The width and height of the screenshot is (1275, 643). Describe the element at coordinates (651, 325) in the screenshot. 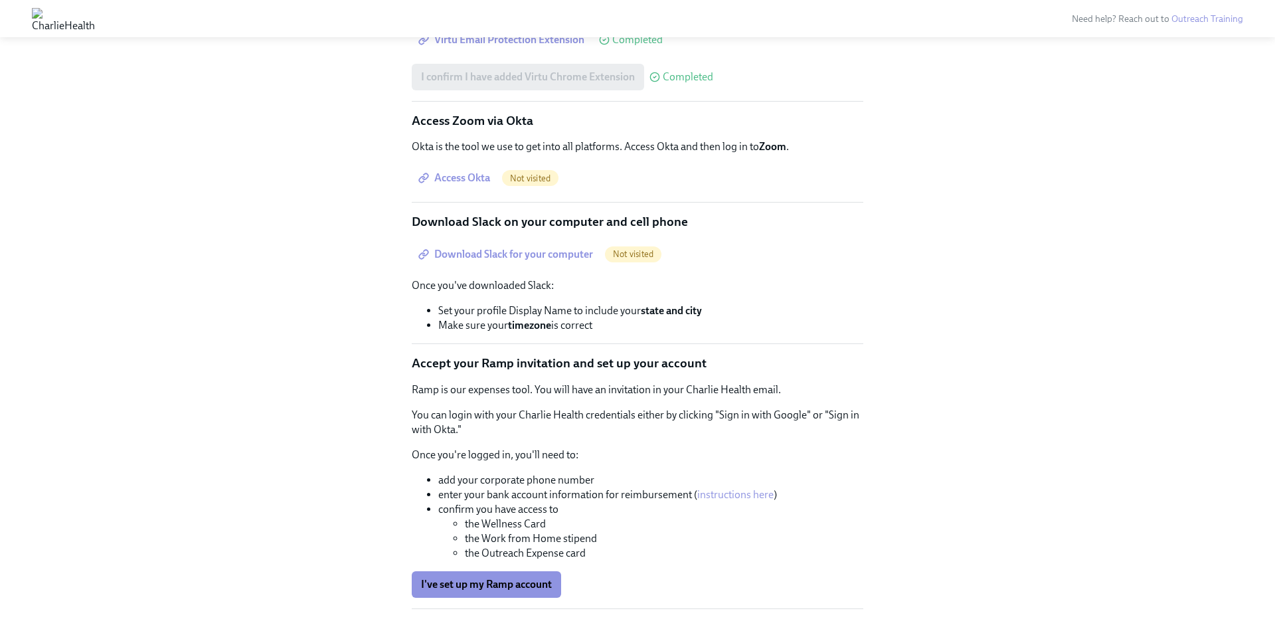

I see `li: Make sure your is correct` at that location.